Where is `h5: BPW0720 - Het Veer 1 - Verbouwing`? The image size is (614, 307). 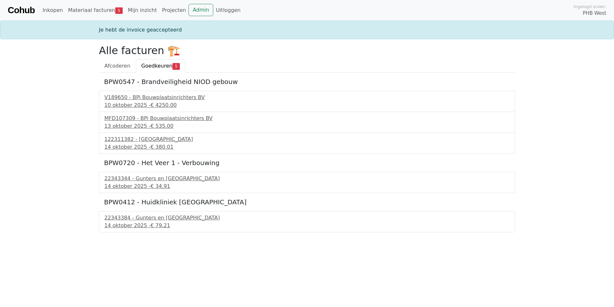 h5: BPW0720 - Het Veer 1 - Verbouwing is located at coordinates (307, 163).